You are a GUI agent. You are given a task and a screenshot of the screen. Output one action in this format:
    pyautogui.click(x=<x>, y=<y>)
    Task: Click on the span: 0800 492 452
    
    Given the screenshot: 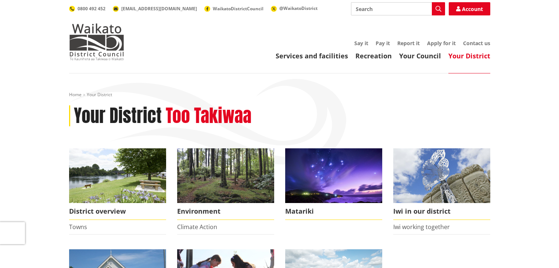 What is the action you would take?
    pyautogui.click(x=92, y=8)
    